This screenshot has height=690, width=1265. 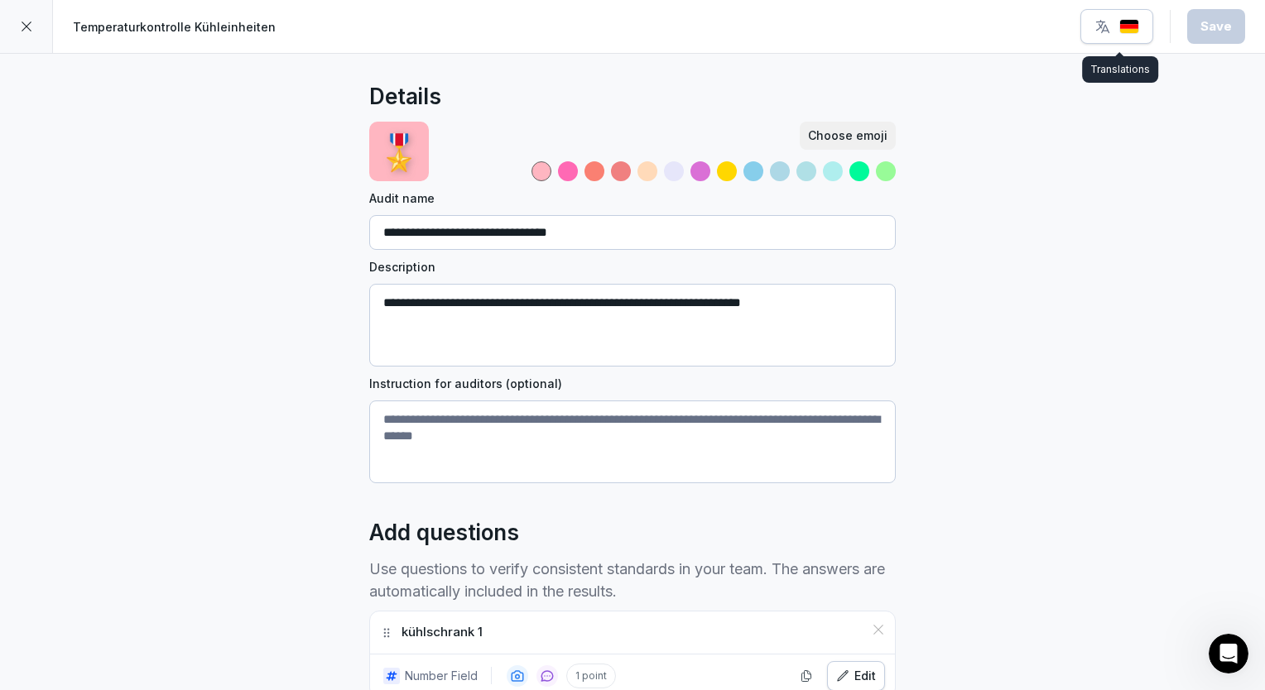 I want to click on p: 1 point, so click(x=591, y=676).